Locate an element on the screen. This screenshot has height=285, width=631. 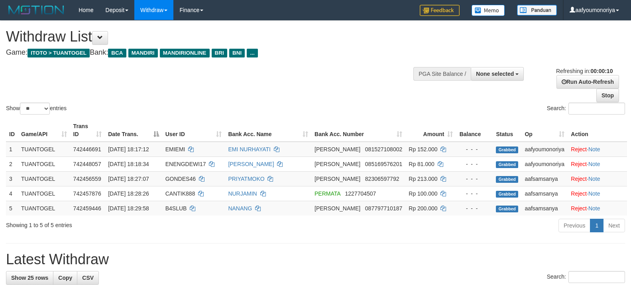
th: Status is located at coordinates (507, 130).